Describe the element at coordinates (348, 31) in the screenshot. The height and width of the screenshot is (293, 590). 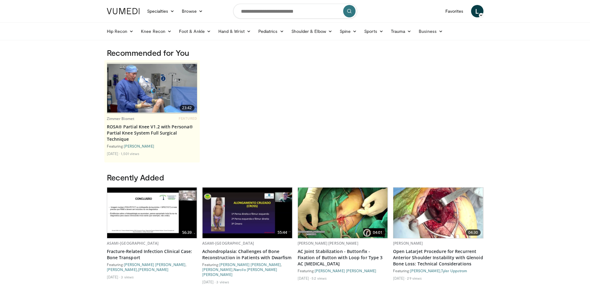
I see `a: Spine` at that location.